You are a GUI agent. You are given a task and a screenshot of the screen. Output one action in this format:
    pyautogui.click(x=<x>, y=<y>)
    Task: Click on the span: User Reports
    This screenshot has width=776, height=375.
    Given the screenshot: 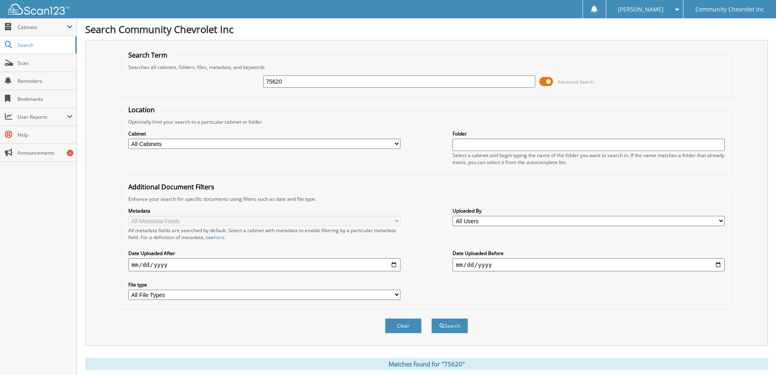 What is the action you would take?
    pyautogui.click(x=42, y=117)
    